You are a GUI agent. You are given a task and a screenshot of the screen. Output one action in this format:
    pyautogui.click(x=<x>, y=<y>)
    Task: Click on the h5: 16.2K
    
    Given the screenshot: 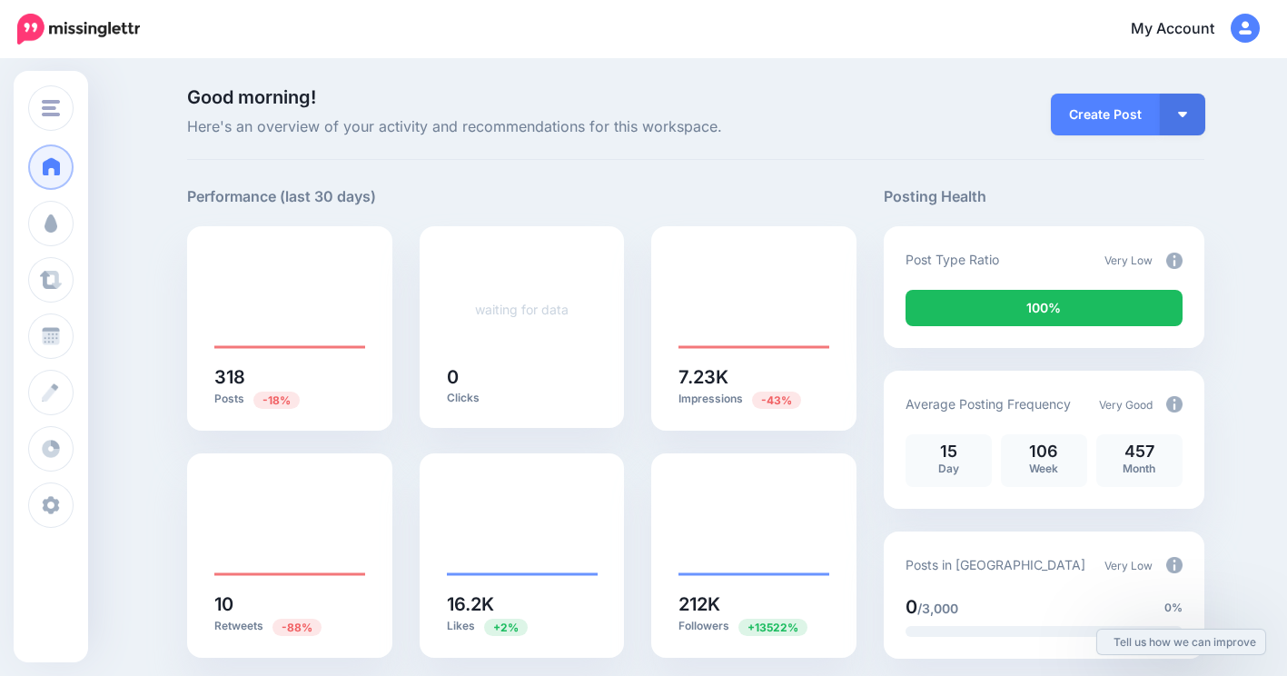 What is the action you would take?
    pyautogui.click(x=522, y=604)
    